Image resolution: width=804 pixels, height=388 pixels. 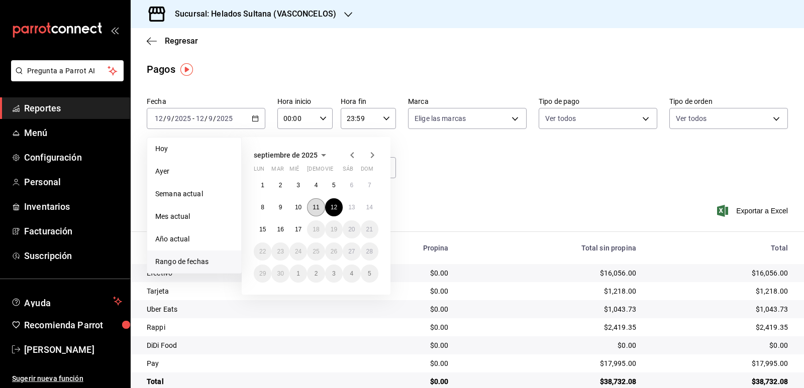 What do you see at coordinates (550, 248) in the screenshot?
I see `div: Total sin propina` at bounding box center [550, 248].